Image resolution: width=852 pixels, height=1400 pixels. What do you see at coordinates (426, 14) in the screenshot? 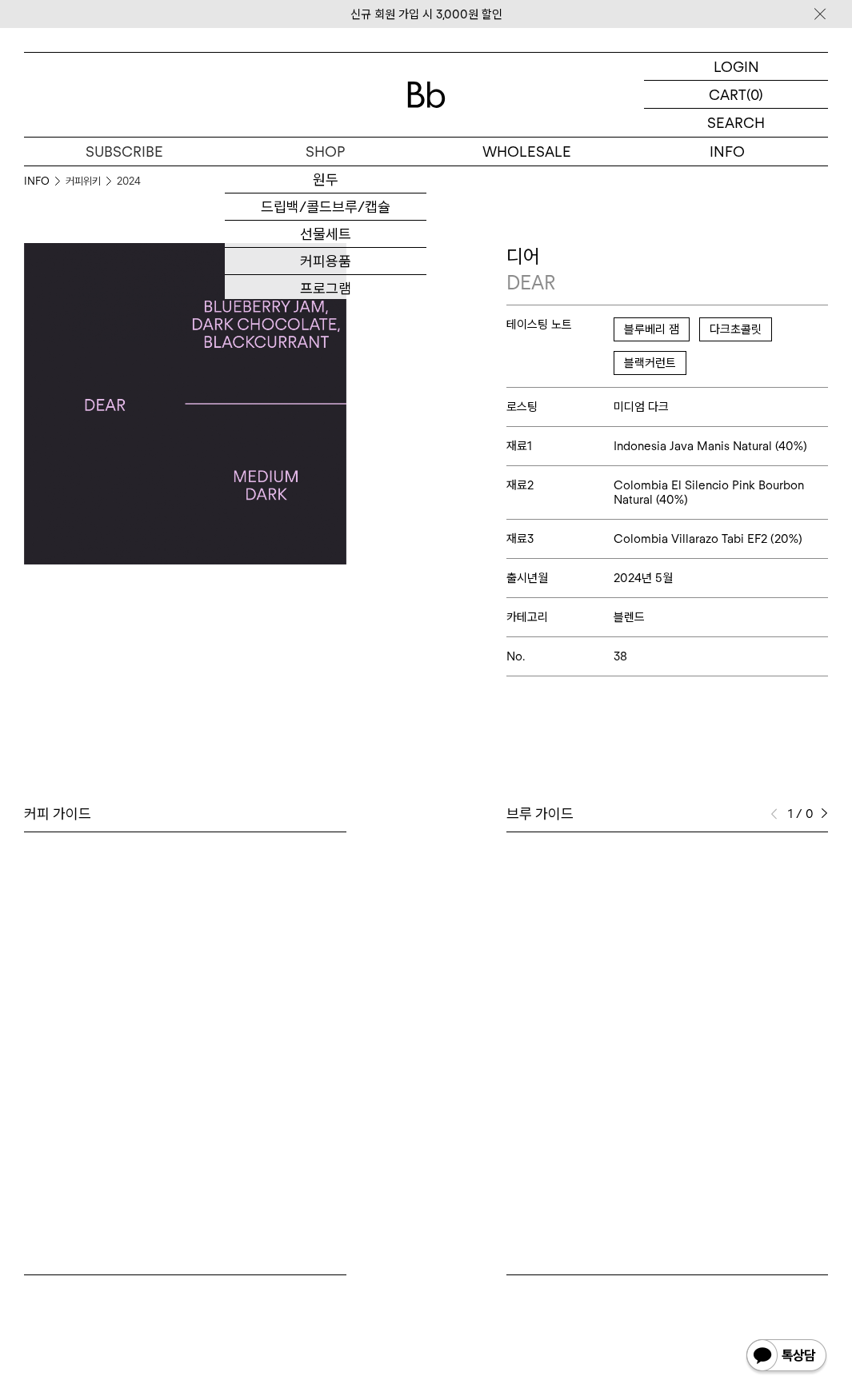
I see `a: 신규 회원 가입 시 3,000원 할인` at bounding box center [426, 14].